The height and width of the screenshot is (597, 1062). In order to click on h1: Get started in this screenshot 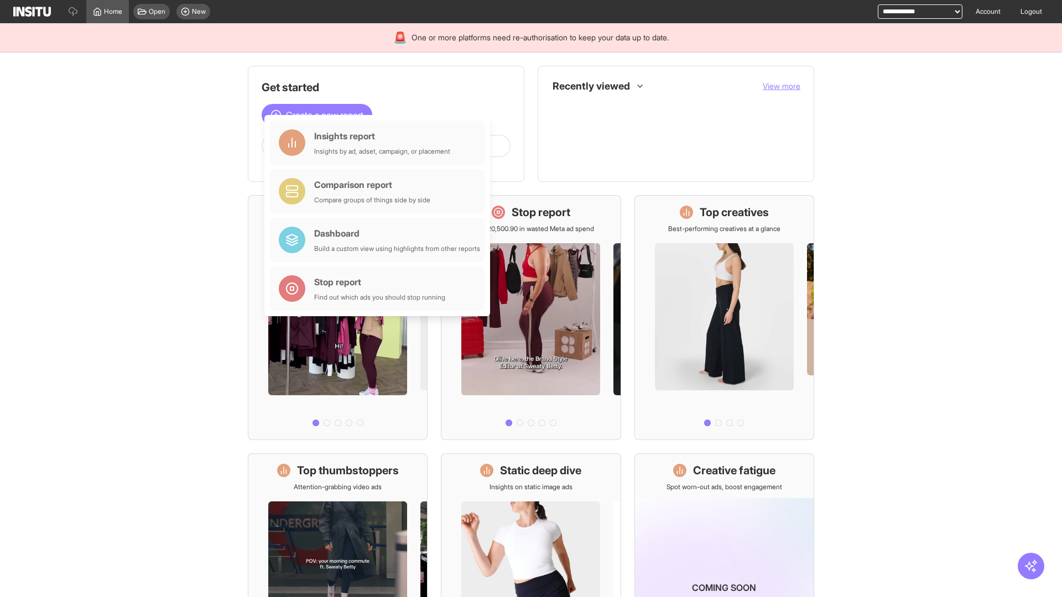, I will do `click(386, 87)`.